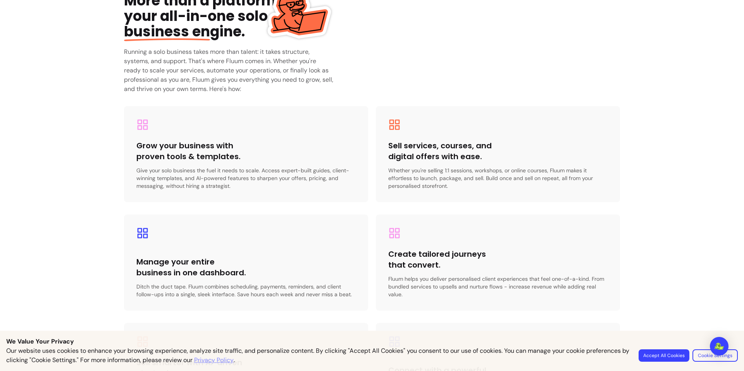 This screenshot has height=371, width=744. I want to click on span: business en, so click(167, 31).